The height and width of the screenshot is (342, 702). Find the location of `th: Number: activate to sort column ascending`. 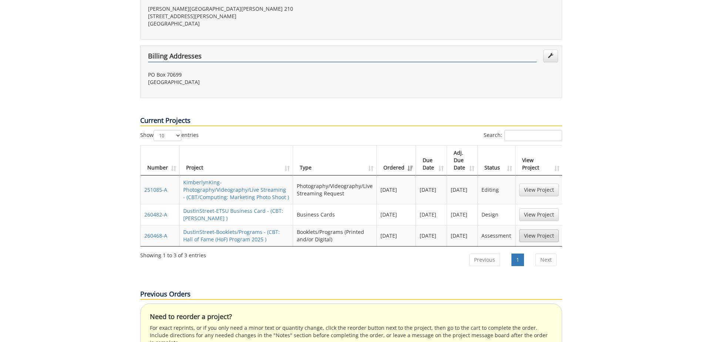

th: Number: activate to sort column ascending is located at coordinates (160, 160).